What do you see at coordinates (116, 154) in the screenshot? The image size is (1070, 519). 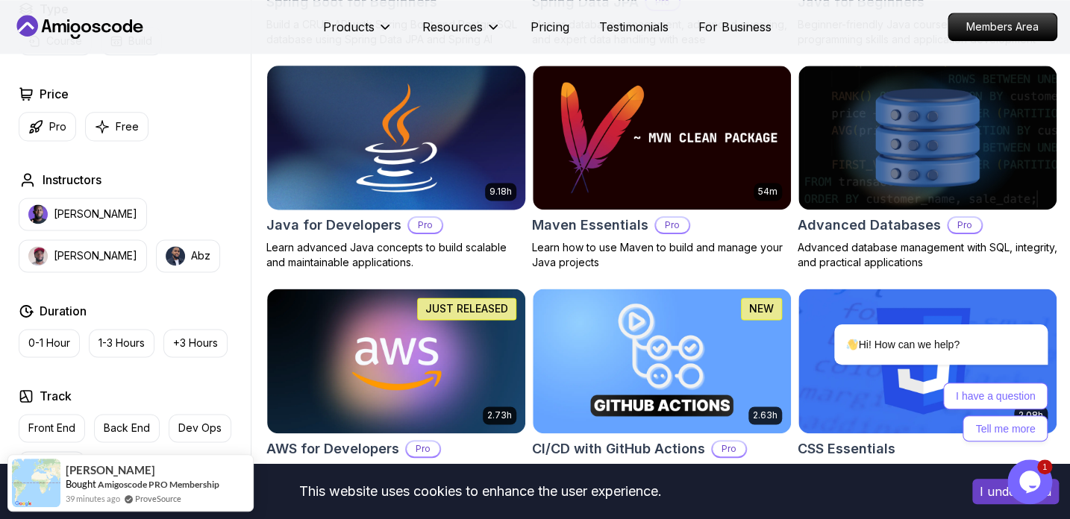 I see `span: Hi! How can we help?` at bounding box center [116, 154].